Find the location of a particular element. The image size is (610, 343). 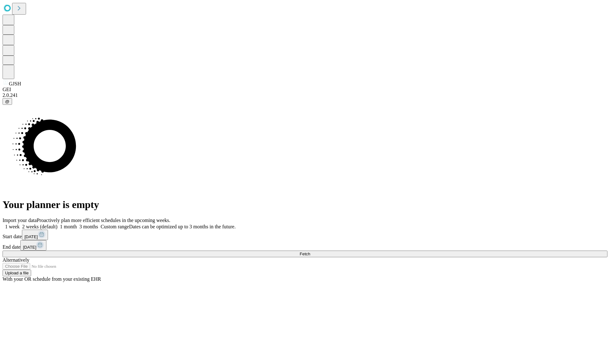

span: Alternatively is located at coordinates (16, 260).